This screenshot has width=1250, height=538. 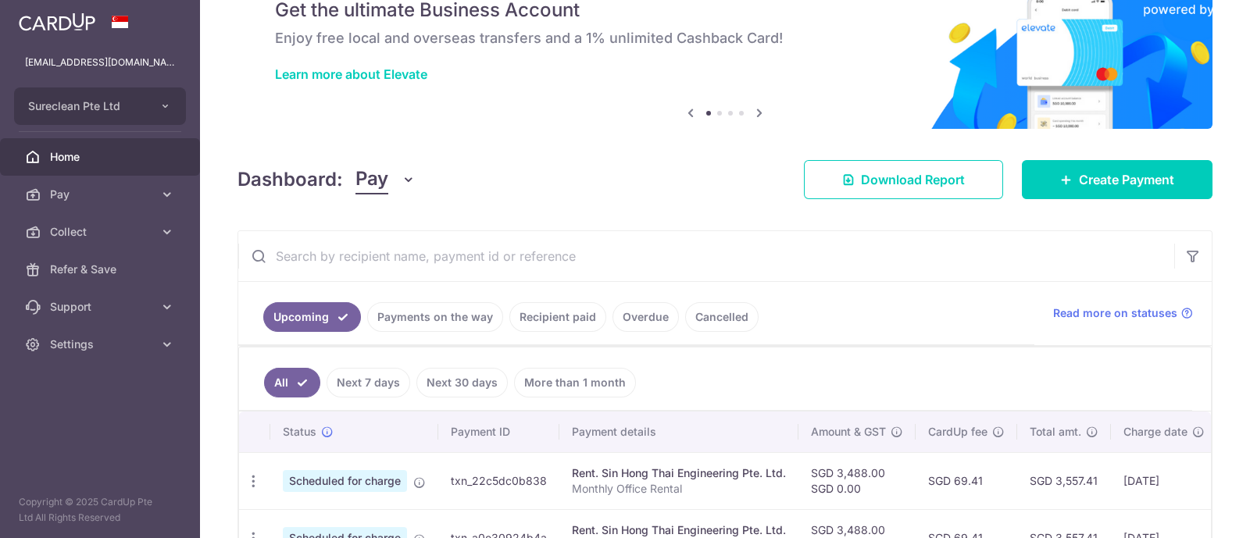 What do you see at coordinates (1064, 481) in the screenshot?
I see `td: SGD 3,557.41` at bounding box center [1064, 481].